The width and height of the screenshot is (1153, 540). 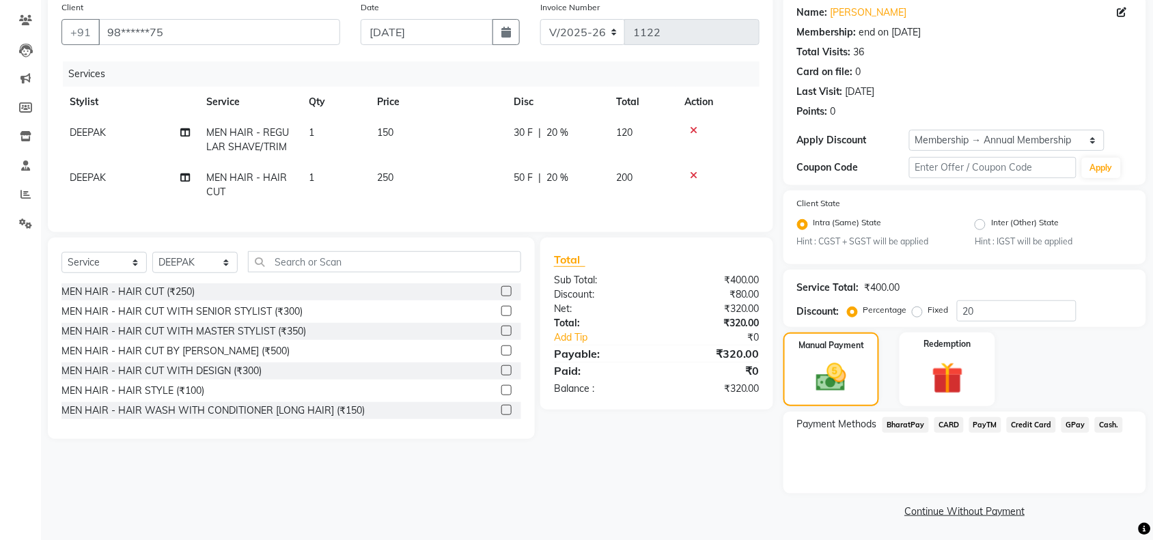 What do you see at coordinates (1109, 425) in the screenshot?
I see `span: Cash.` at bounding box center [1109, 425].